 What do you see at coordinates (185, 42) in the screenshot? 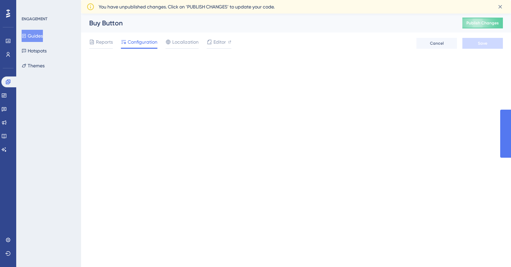
I see `span: Localization` at bounding box center [185, 42].